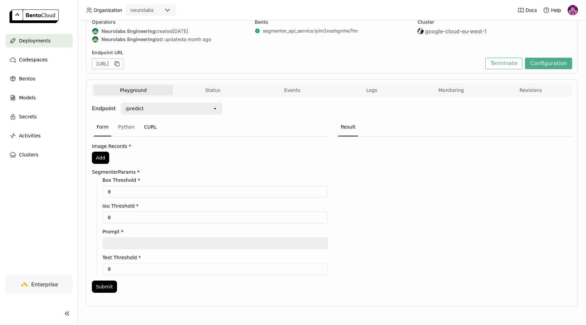 This screenshot has width=586, height=325. What do you see at coordinates (44, 284) in the screenshot?
I see `span: Enterprise` at bounding box center [44, 284].